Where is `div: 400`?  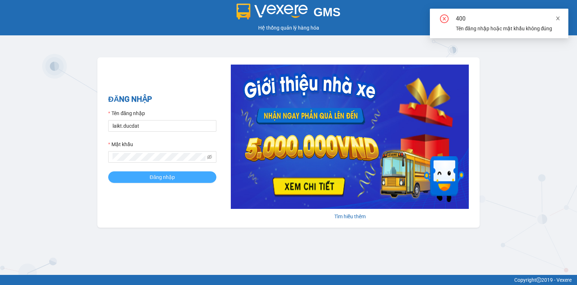 div: 400 is located at coordinates (507, 19).